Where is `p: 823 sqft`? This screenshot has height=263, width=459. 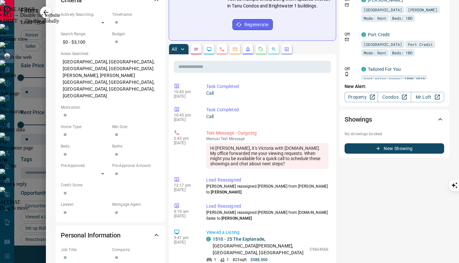
p: 823 sqft is located at coordinates (239, 259).